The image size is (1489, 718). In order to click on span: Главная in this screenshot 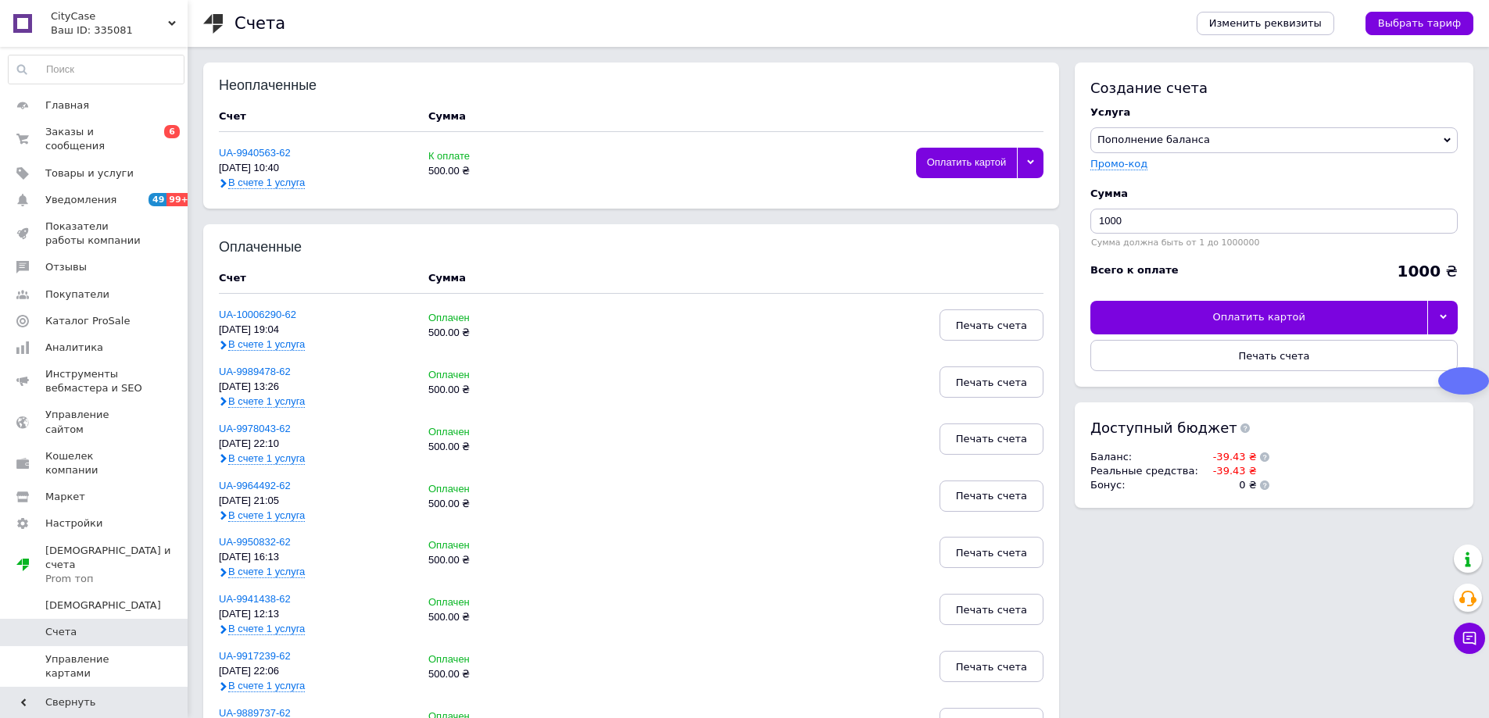, I will do `click(67, 106)`.